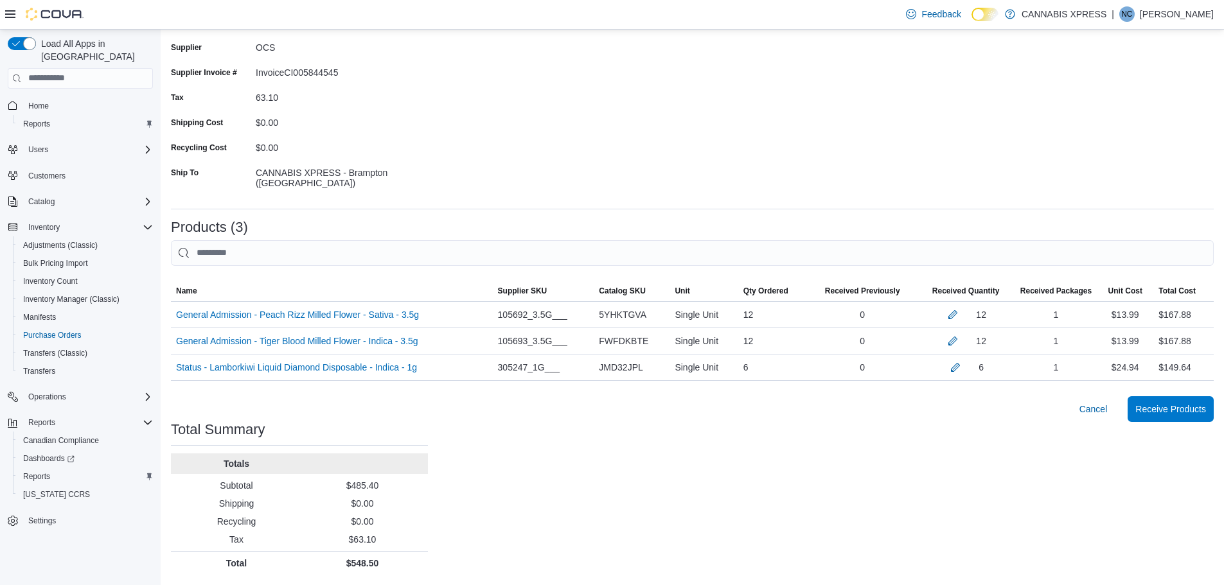 The width and height of the screenshot is (1224, 585). Describe the element at coordinates (61, 441) in the screenshot. I see `span: Canadian Compliance` at that location.